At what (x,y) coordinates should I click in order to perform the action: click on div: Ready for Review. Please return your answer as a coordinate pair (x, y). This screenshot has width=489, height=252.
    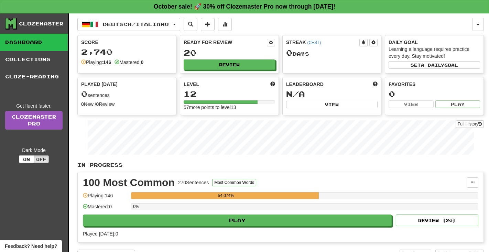
    Looking at the image, I should click on (225, 42).